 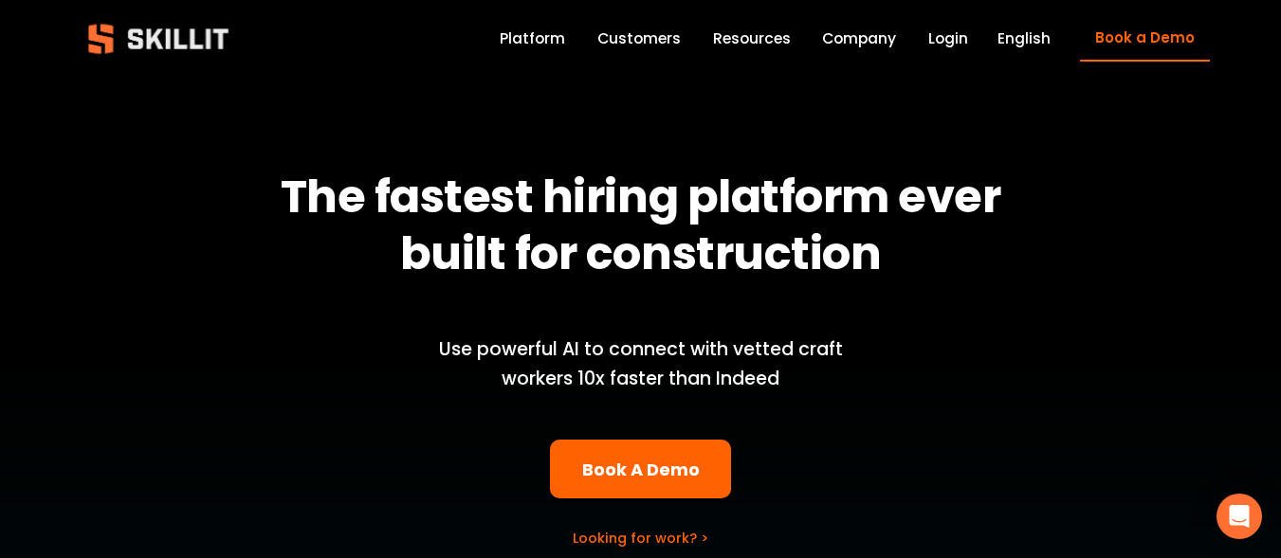 What do you see at coordinates (158, 39) in the screenshot?
I see `a: Skillit` at bounding box center [158, 39].